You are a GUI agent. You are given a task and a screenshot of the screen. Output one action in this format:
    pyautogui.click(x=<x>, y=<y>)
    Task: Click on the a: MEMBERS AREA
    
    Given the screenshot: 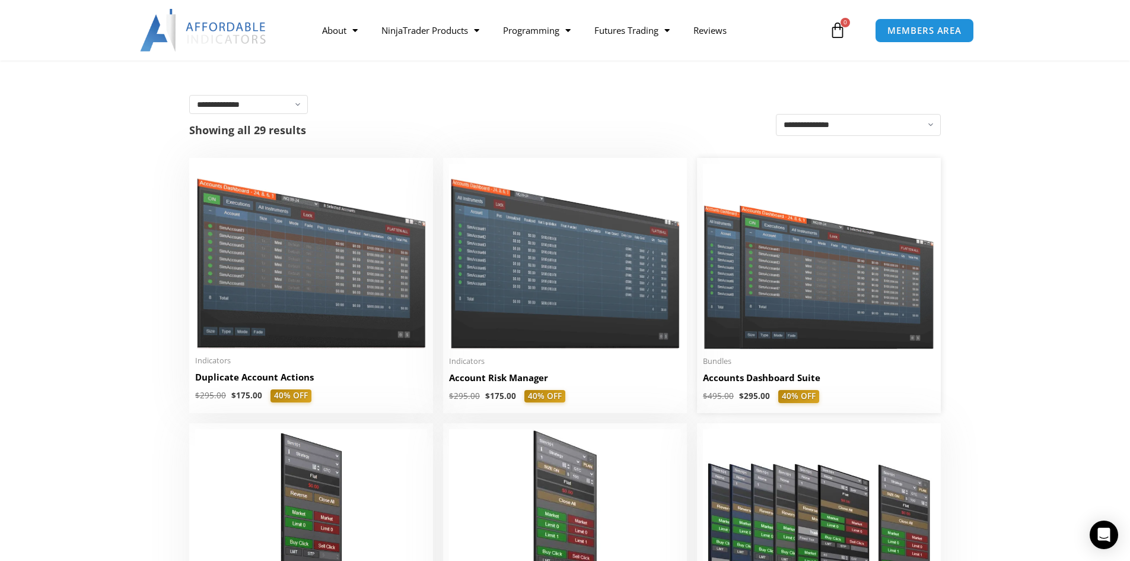 What is the action you would take?
    pyautogui.click(x=925, y=30)
    